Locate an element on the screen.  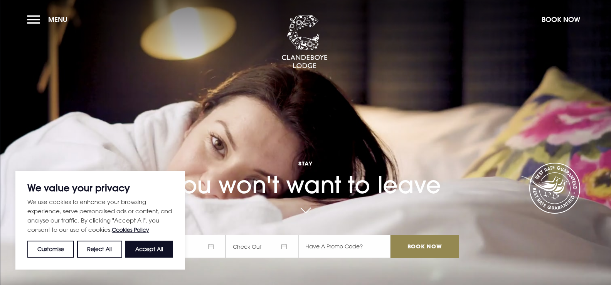
a: Cookies Policy is located at coordinates (130, 229).